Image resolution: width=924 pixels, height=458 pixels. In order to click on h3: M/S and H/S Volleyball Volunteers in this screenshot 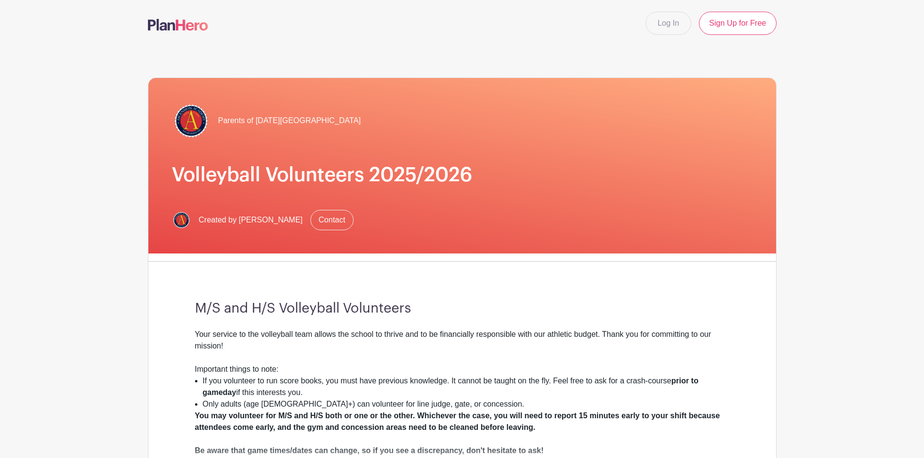, I will do `click(462, 309)`.